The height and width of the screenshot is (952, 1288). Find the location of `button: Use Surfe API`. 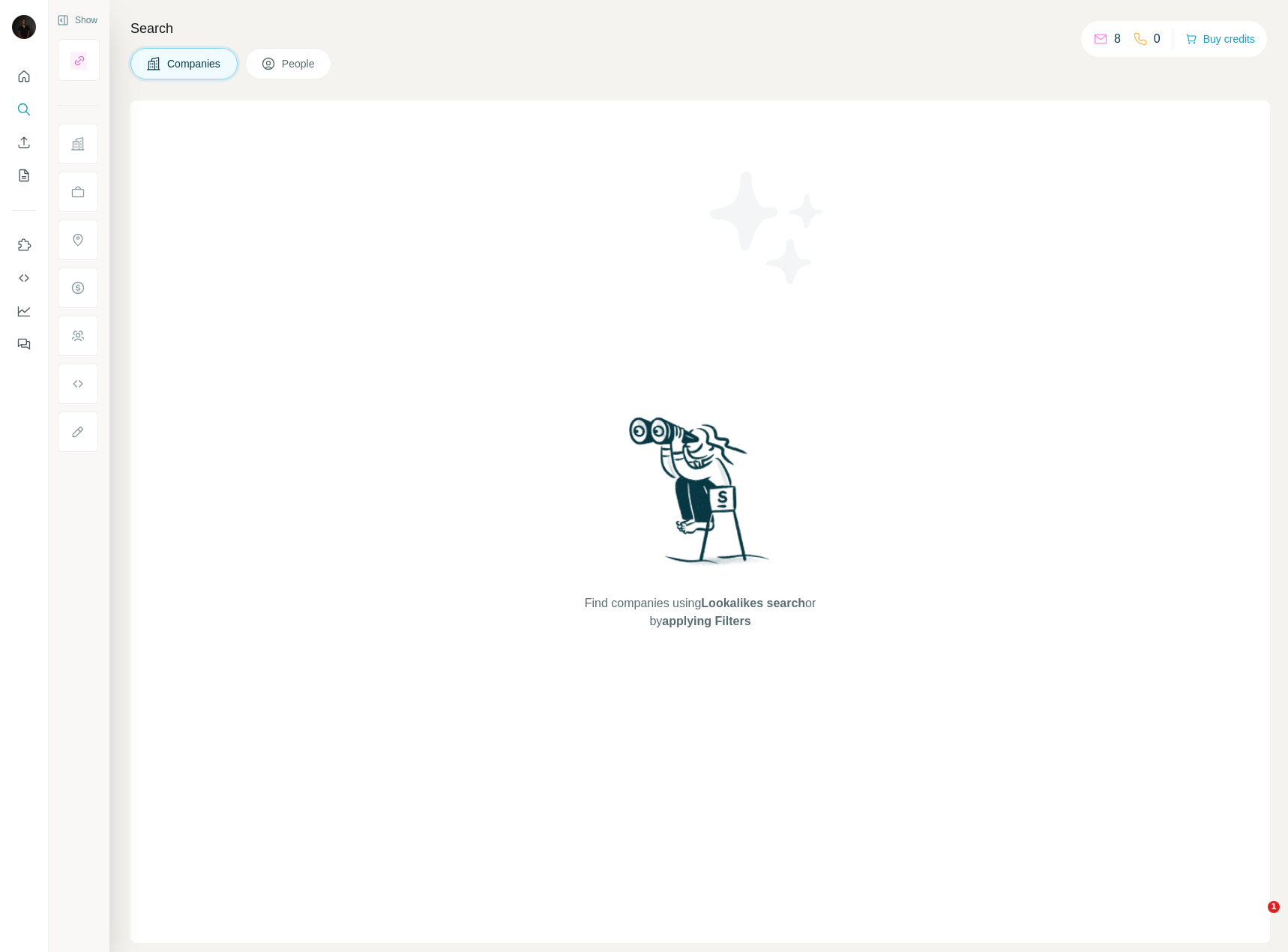

button: Use Surfe API is located at coordinates (24, 278).